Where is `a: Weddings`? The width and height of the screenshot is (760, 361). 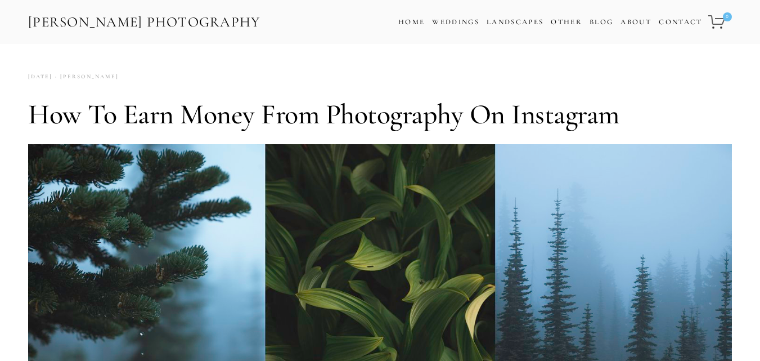
a: Weddings is located at coordinates (456, 22).